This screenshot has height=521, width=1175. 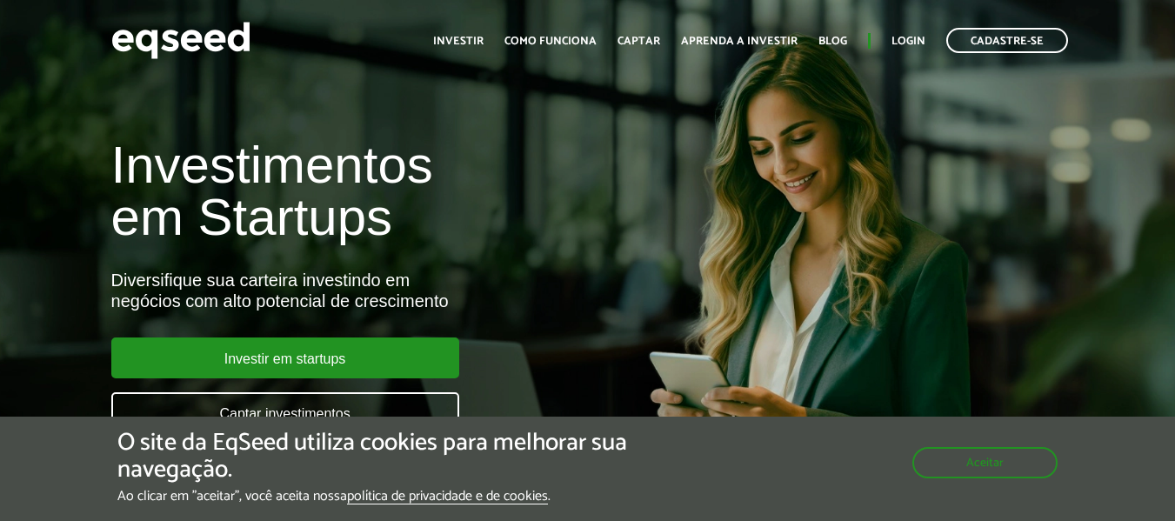 I want to click on a: Login, so click(x=908, y=41).